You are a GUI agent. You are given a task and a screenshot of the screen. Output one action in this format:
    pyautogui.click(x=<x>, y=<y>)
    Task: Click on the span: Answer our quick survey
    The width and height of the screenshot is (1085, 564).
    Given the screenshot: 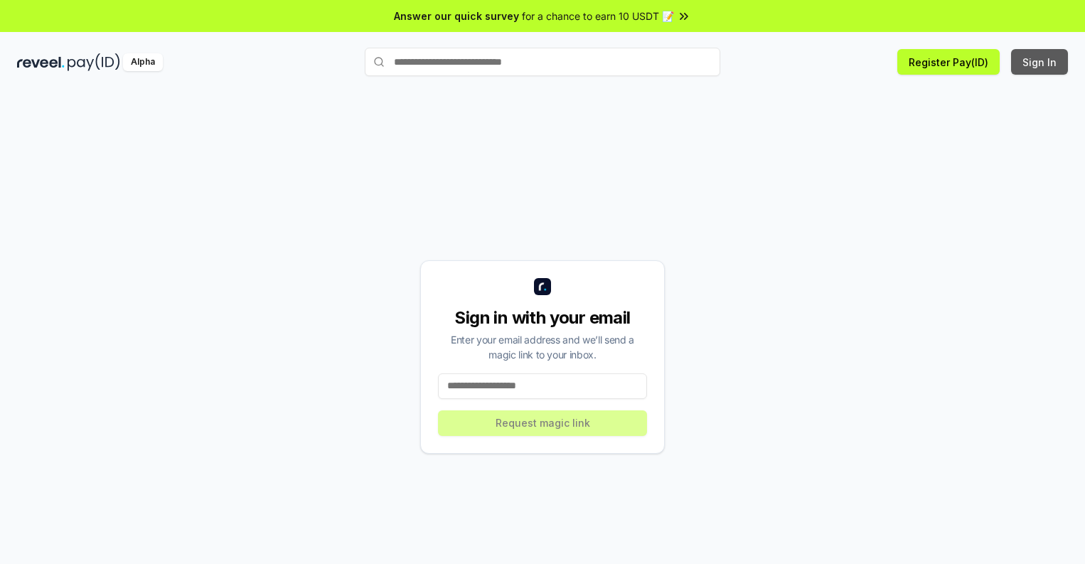 What is the action you would take?
    pyautogui.click(x=456, y=16)
    